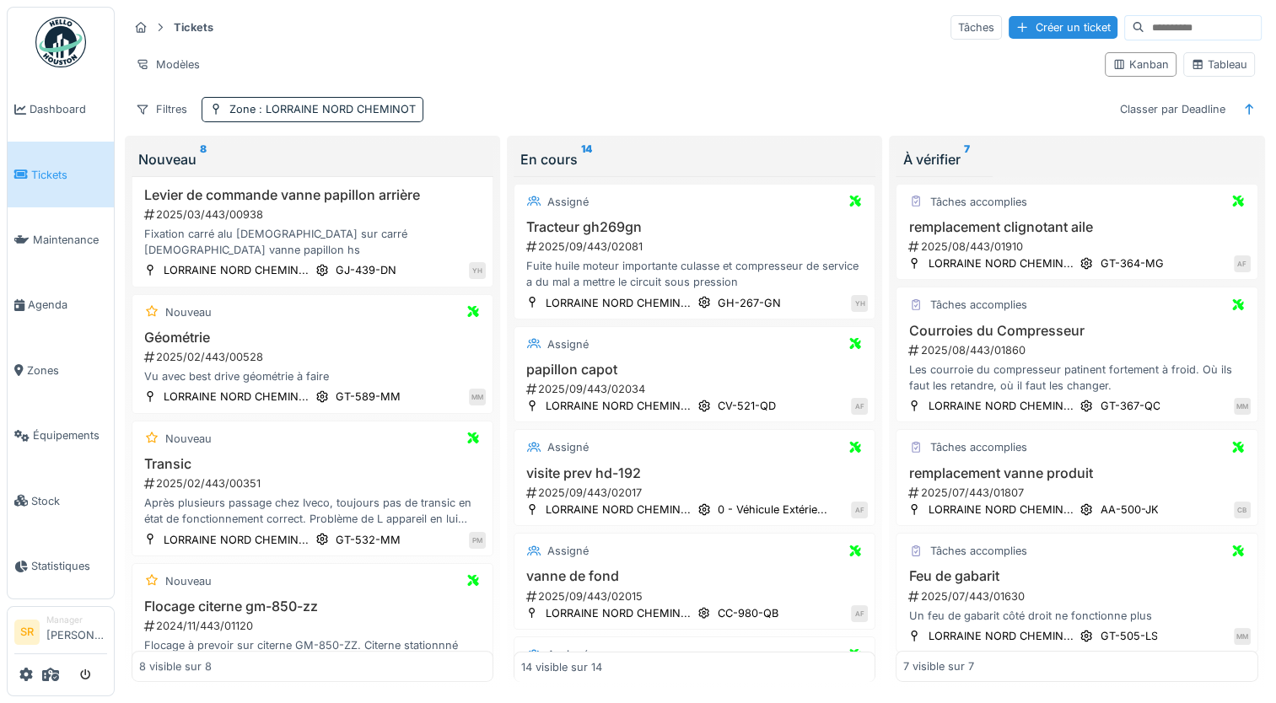 The image size is (1276, 703). I want to click on div: Modèles, so click(168, 64).